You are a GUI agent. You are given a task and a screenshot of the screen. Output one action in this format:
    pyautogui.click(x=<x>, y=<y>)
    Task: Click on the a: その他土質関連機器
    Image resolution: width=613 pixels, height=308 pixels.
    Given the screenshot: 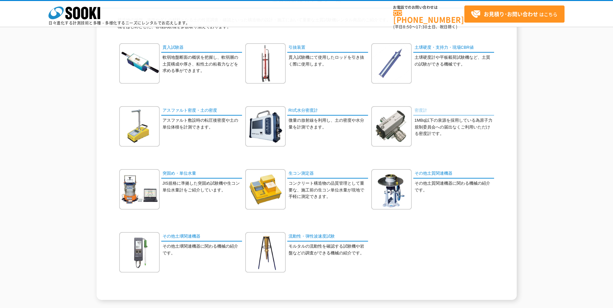 What is the action you would take?
    pyautogui.click(x=454, y=174)
    